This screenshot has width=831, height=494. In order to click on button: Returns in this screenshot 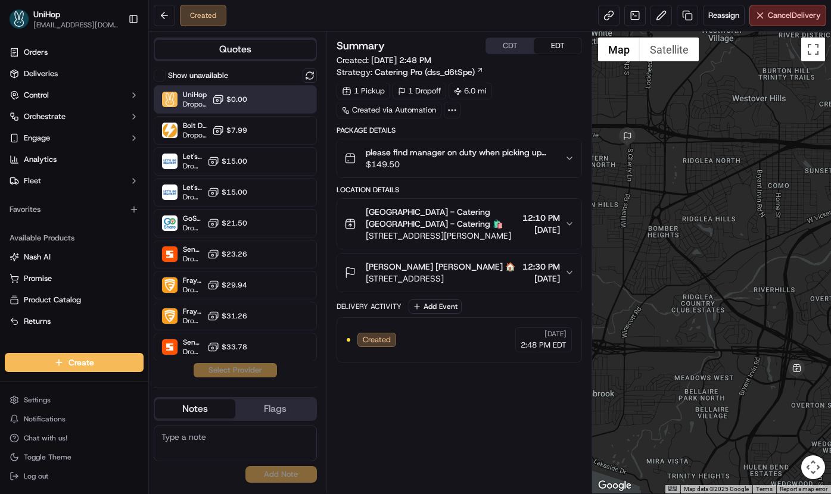, I will do `click(74, 322)`.